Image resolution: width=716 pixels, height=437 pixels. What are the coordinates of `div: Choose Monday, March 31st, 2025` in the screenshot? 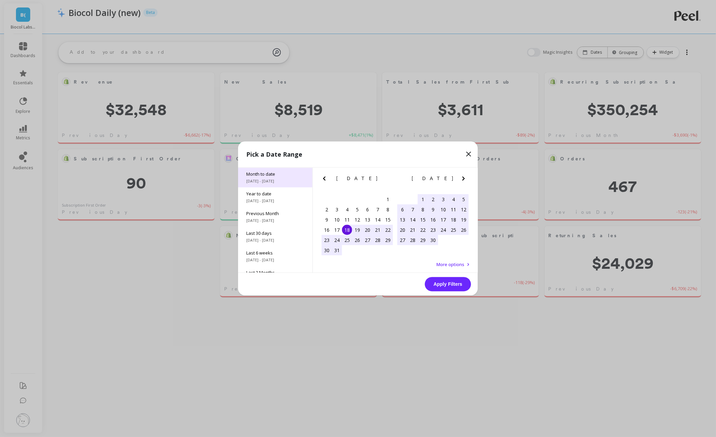 It's located at (337, 250).